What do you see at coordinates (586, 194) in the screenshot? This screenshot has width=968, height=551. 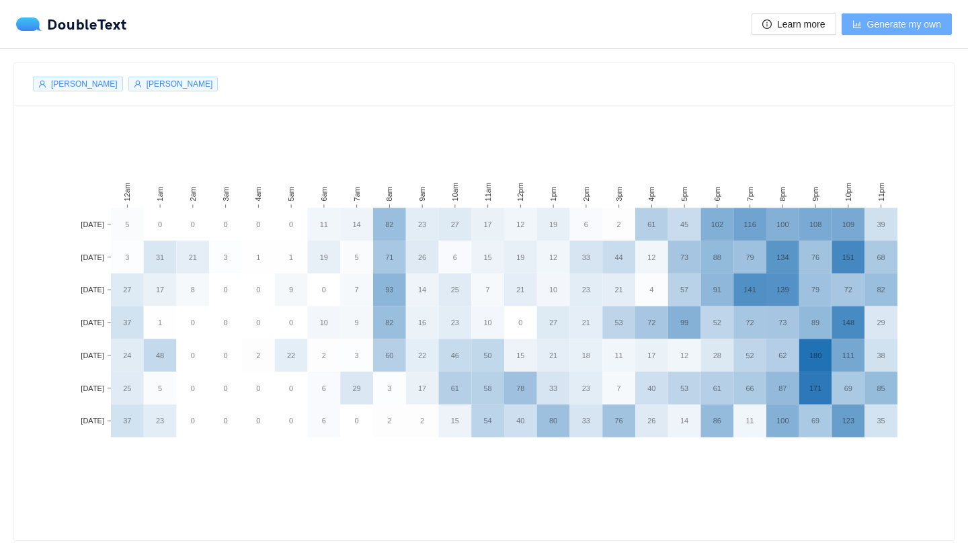 I see `text: 2pm` at bounding box center [586, 194].